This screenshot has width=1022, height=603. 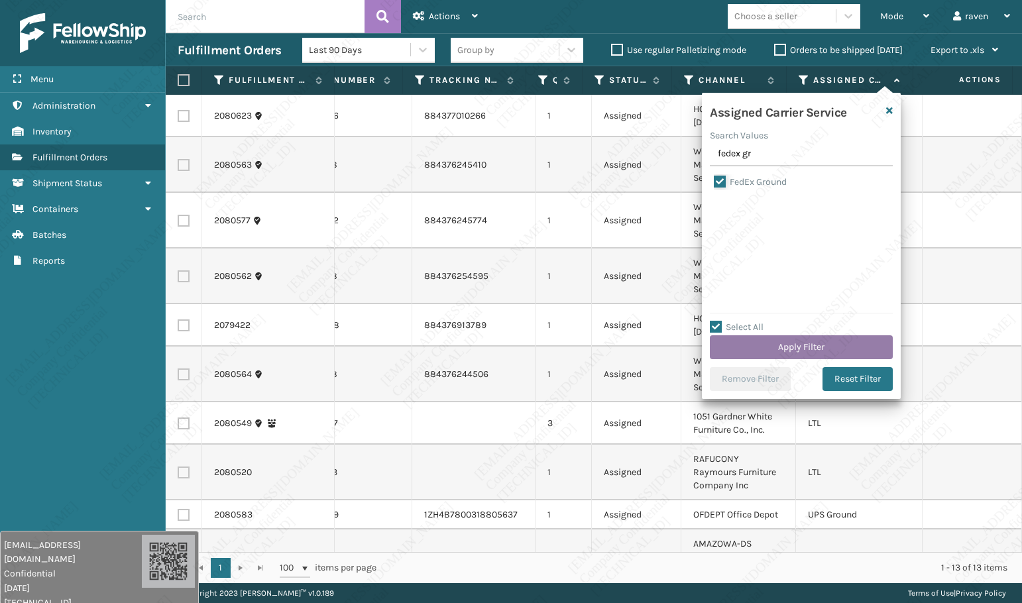 I want to click on span: Inventory, so click(x=52, y=131).